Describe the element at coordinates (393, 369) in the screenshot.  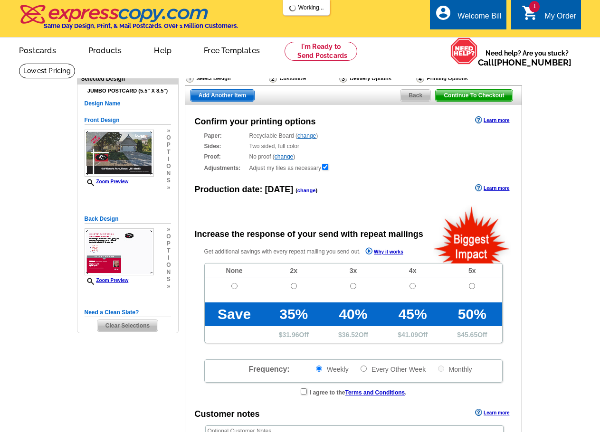
I see `label: Every Other Week` at that location.